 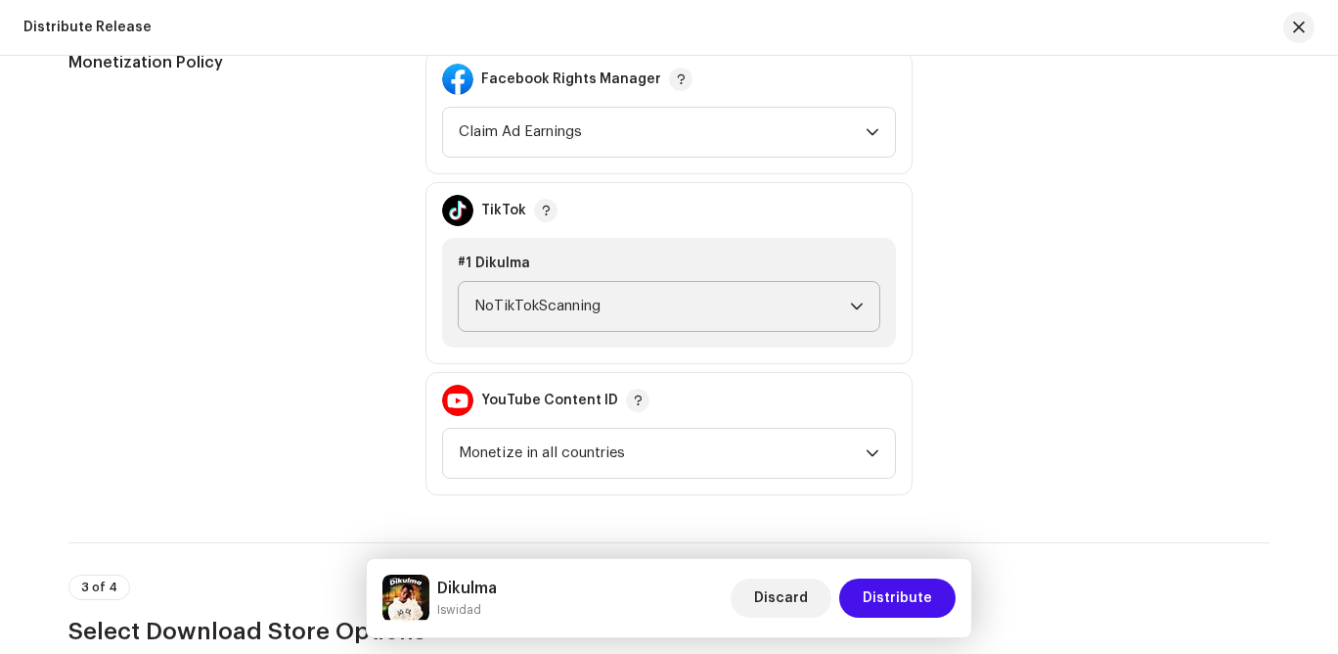 I want to click on button: Distribute, so click(x=897, y=598).